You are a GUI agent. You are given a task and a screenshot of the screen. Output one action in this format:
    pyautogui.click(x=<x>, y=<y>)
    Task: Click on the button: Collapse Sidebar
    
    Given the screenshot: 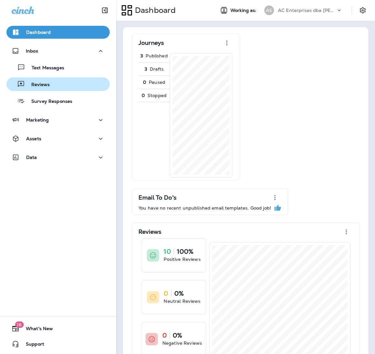 What is the action you would take?
    pyautogui.click(x=105, y=10)
    